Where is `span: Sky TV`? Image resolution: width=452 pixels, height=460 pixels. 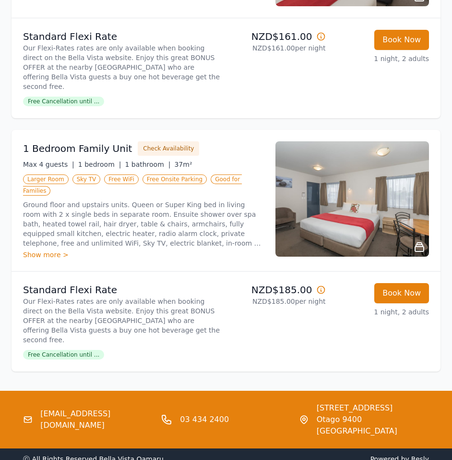
span: Sky TV is located at coordinates (86, 179).